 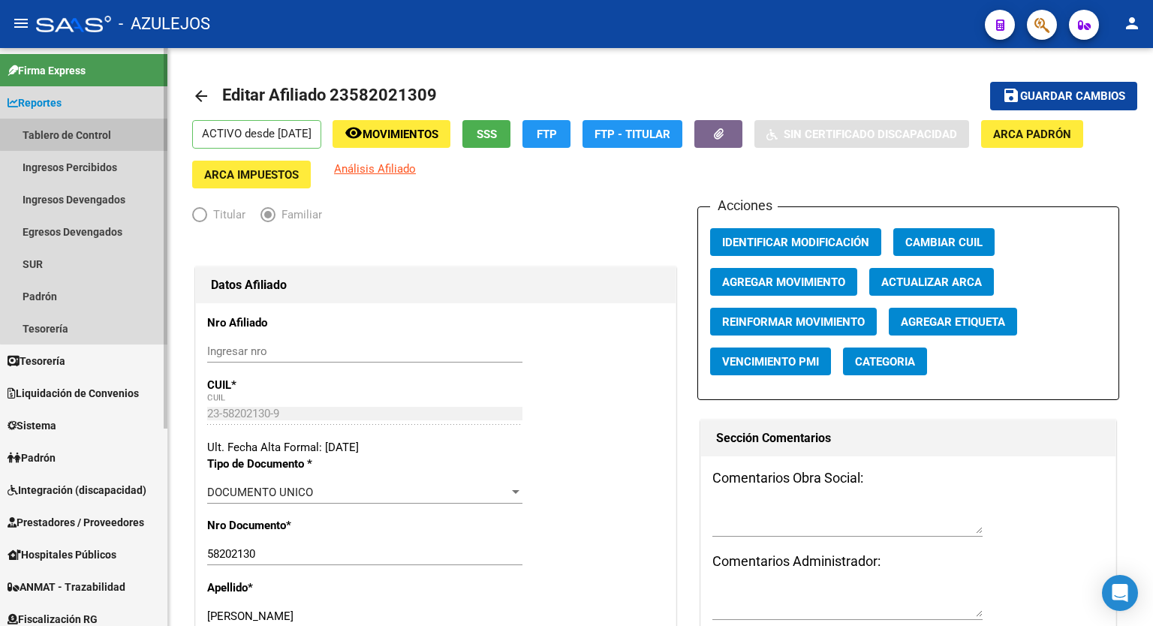 I want to click on button: Vencimiento PMI, so click(x=770, y=361).